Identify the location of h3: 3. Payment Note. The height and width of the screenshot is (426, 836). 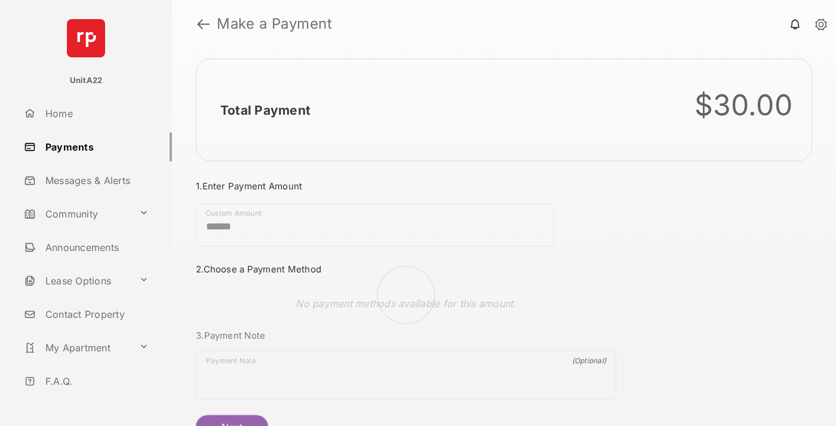
(406, 335).